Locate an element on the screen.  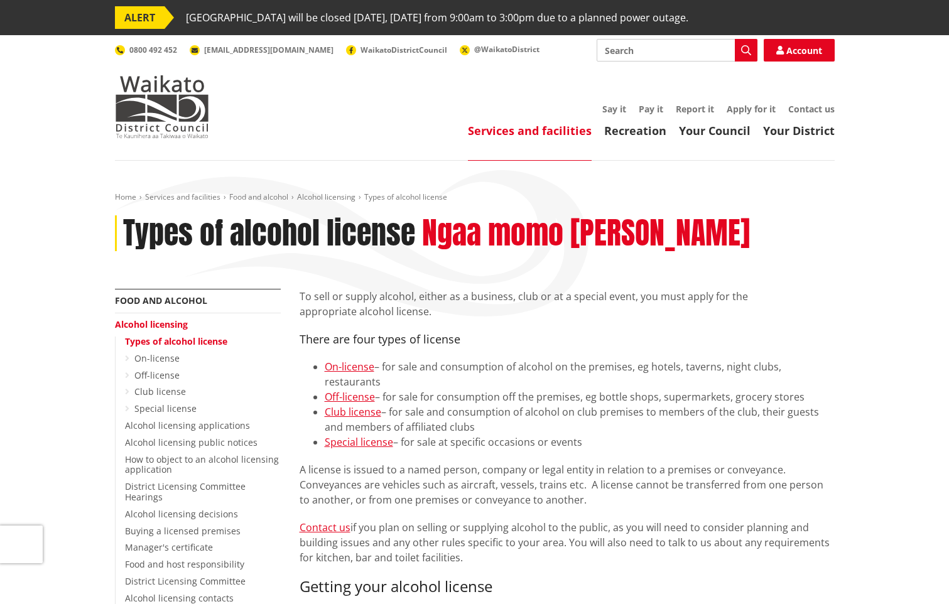
a: Alcohol licensing decisions is located at coordinates (182, 514).